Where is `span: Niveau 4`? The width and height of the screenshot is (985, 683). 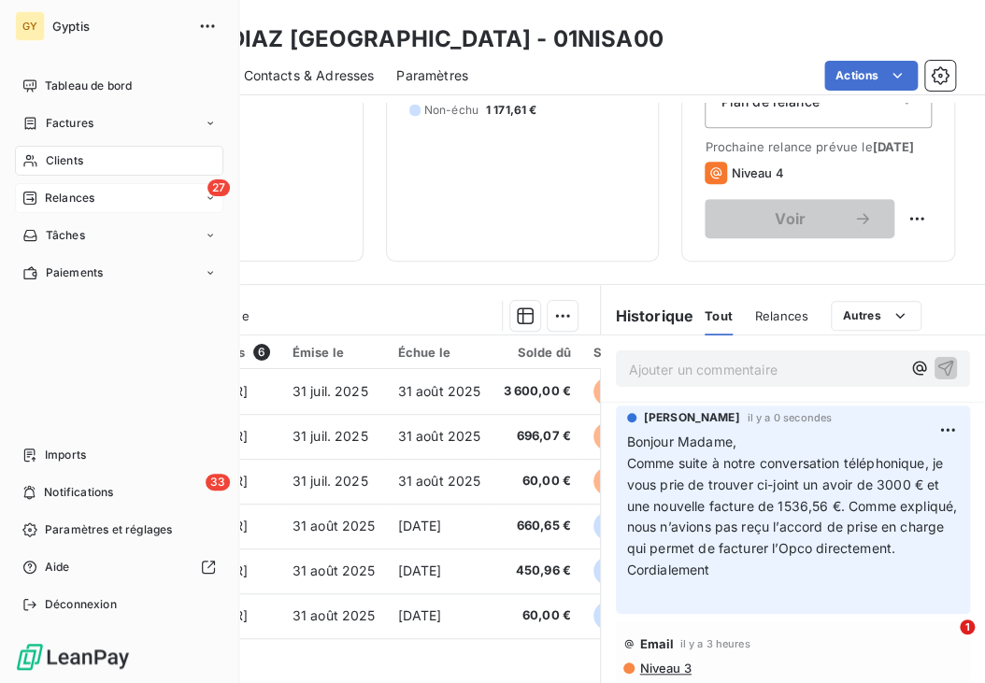
span: Niveau 4 is located at coordinates (757, 173).